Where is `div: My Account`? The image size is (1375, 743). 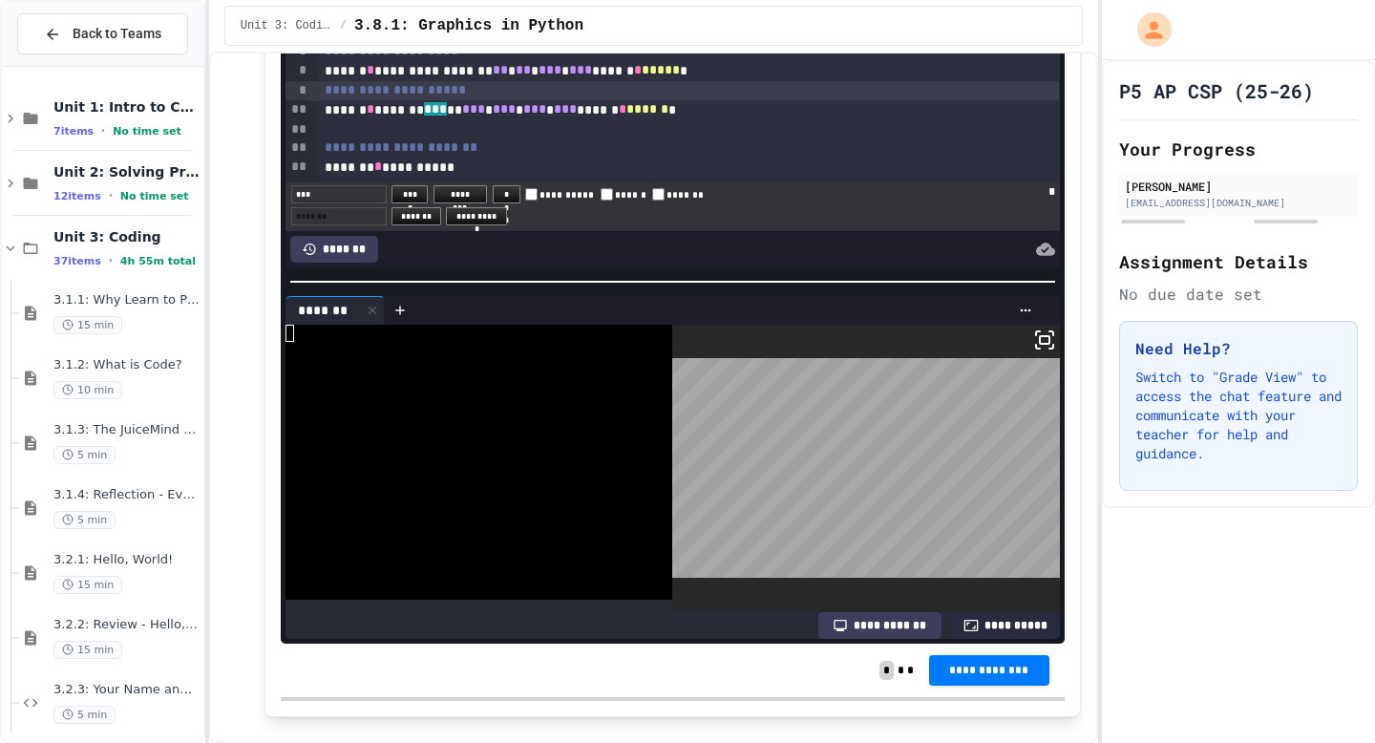
div: My Account is located at coordinates (1147, 30).